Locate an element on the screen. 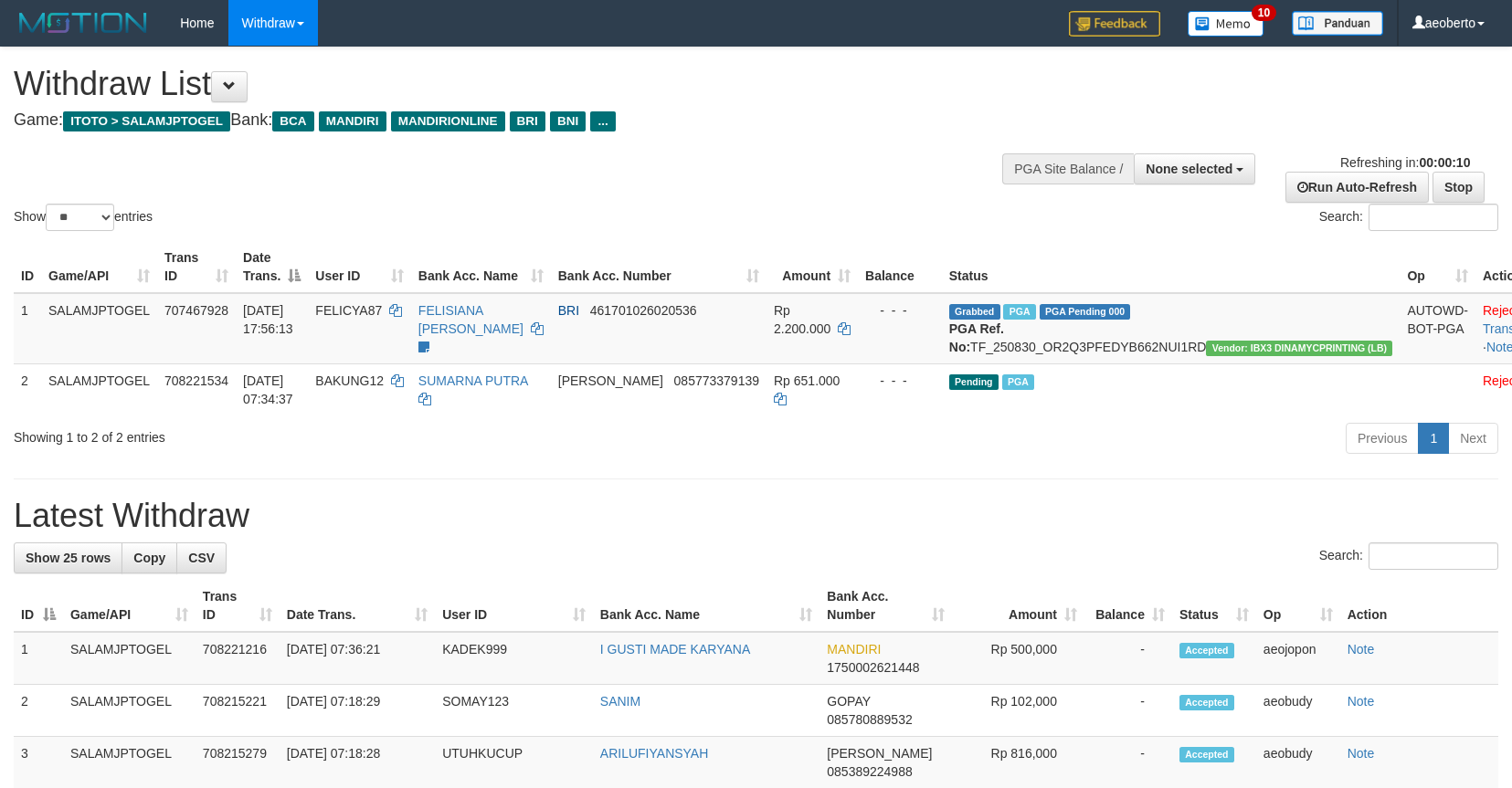 This screenshot has height=788, width=1512. a: SUMARNA PUTRA is located at coordinates (474, 380).